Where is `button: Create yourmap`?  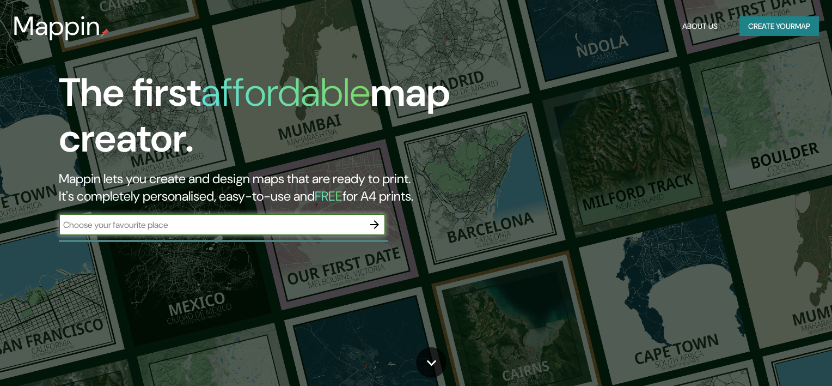
button: Create yourmap is located at coordinates (780, 26).